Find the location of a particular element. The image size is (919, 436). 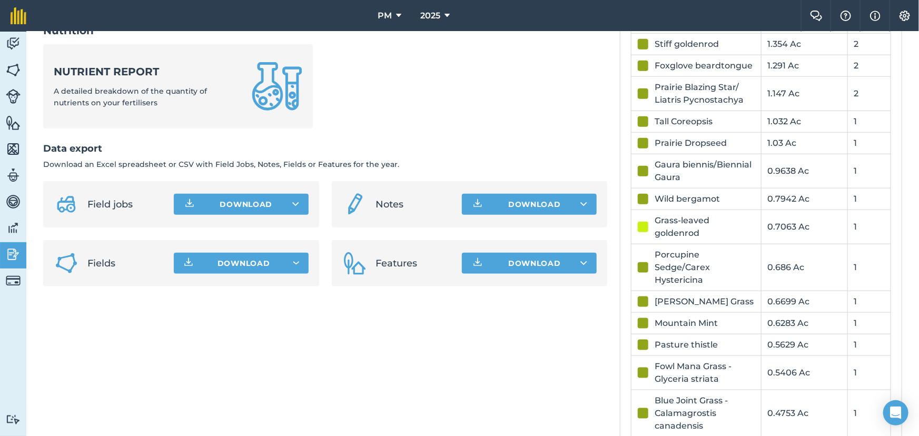

td: 0.7942 Ac is located at coordinates (804, 199).